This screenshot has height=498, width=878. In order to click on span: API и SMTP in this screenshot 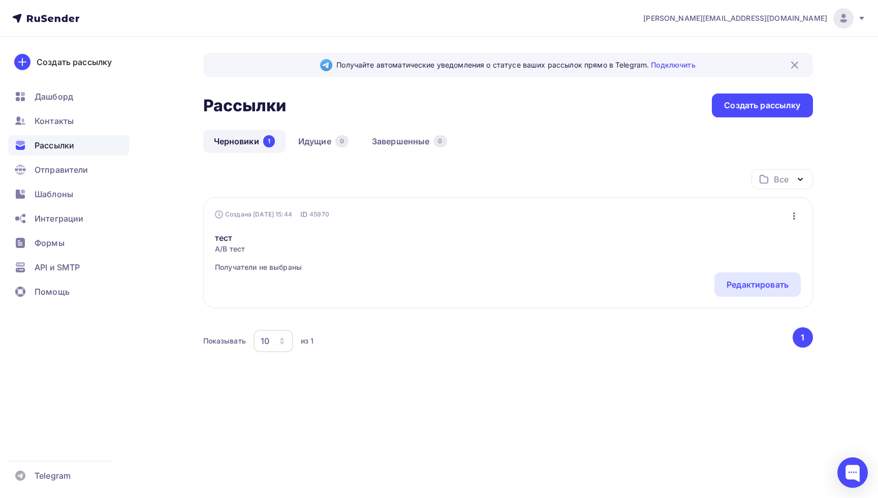, I will do `click(57, 267)`.